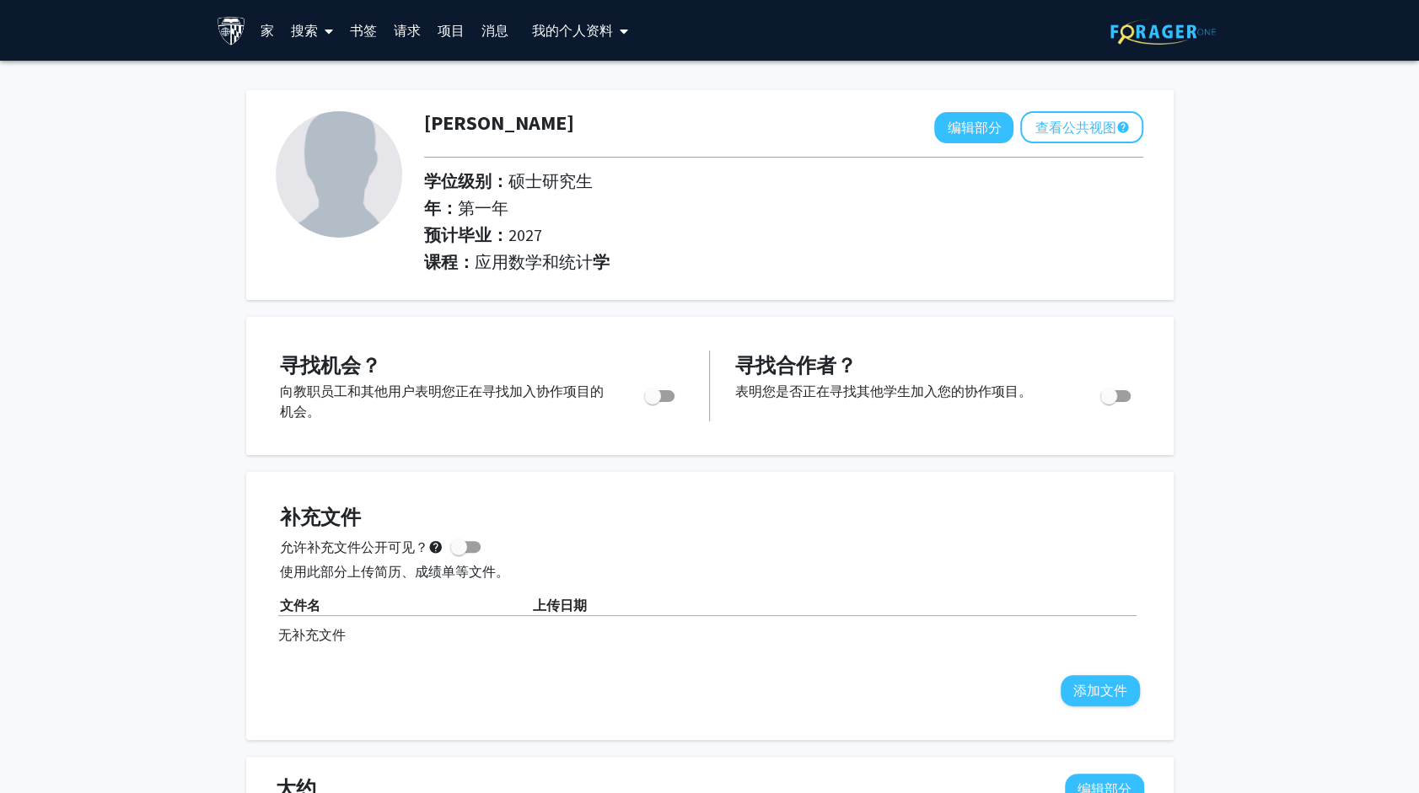 This screenshot has width=1419, height=793. Describe the element at coordinates (354, 547) in the screenshot. I see `font: 允许补充文件公开可见？` at that location.